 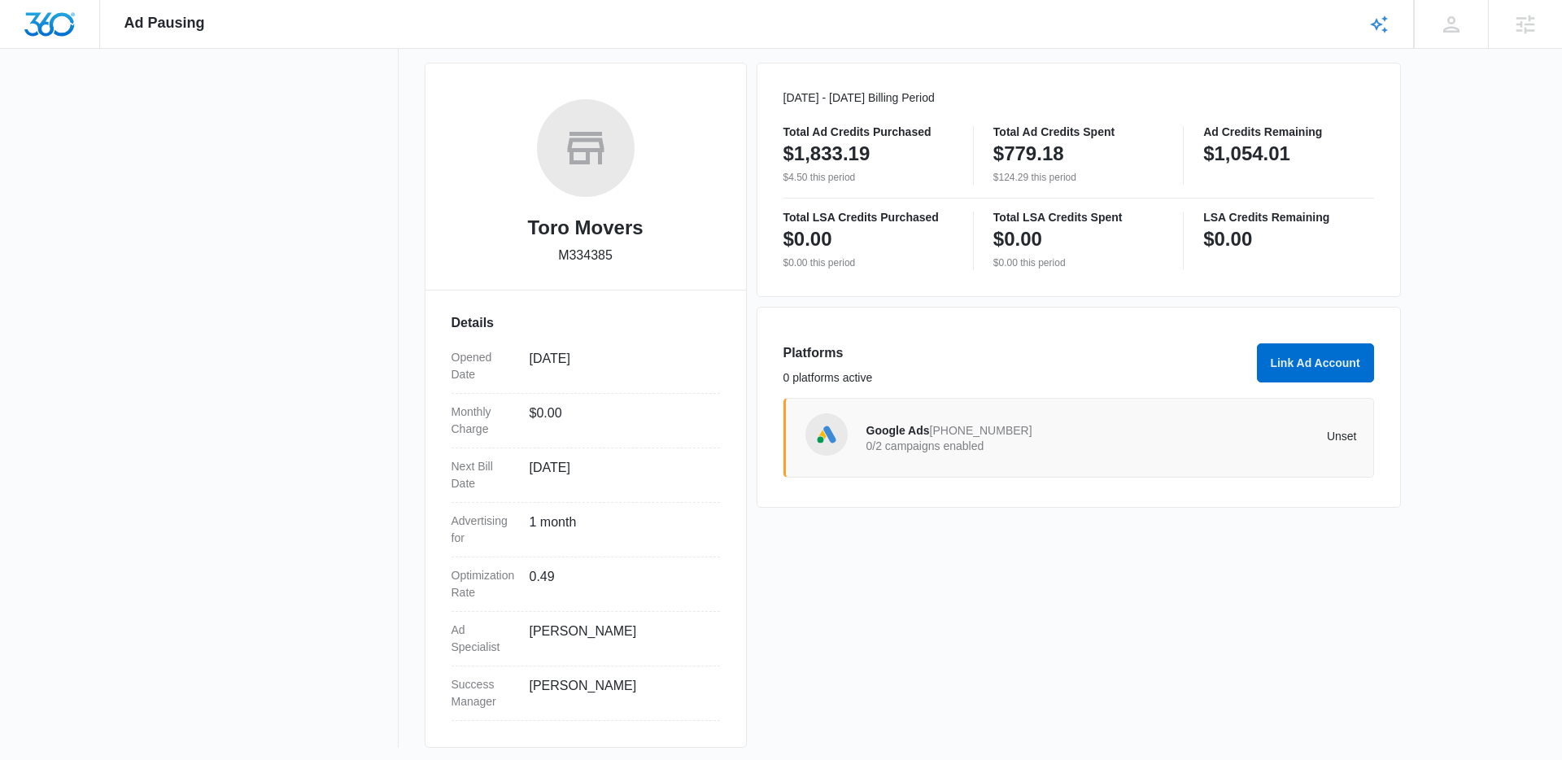 I want to click on p: Total LSA Credits Purchased, so click(x=868, y=217).